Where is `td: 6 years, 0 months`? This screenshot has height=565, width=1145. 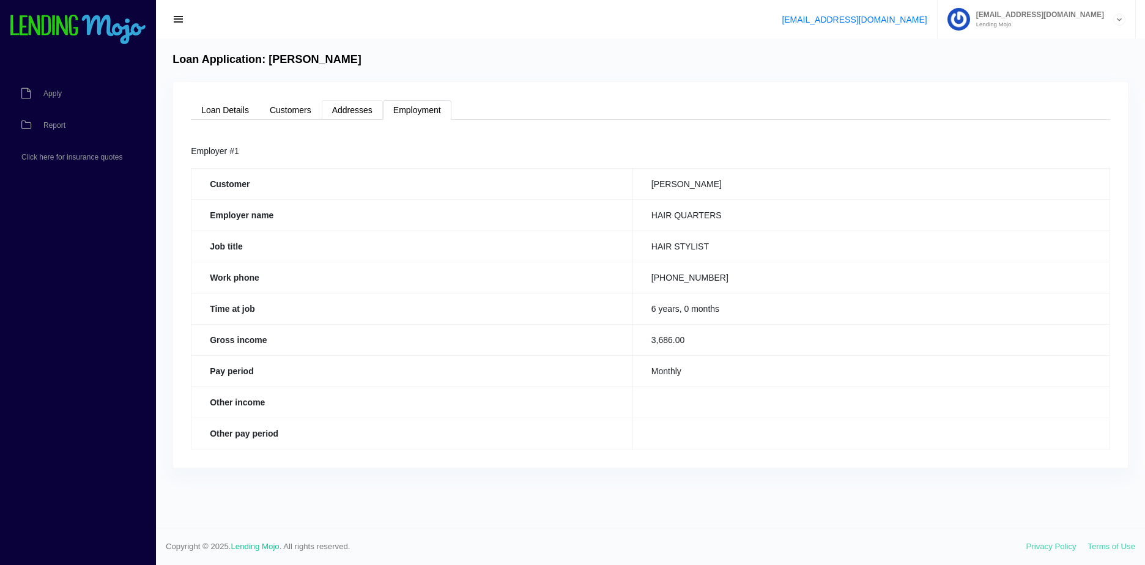
td: 6 years, 0 months is located at coordinates (871, 308).